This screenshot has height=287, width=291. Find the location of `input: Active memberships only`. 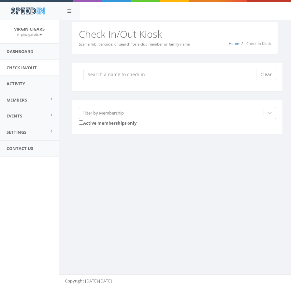

input: Active memberships only is located at coordinates (81, 123).